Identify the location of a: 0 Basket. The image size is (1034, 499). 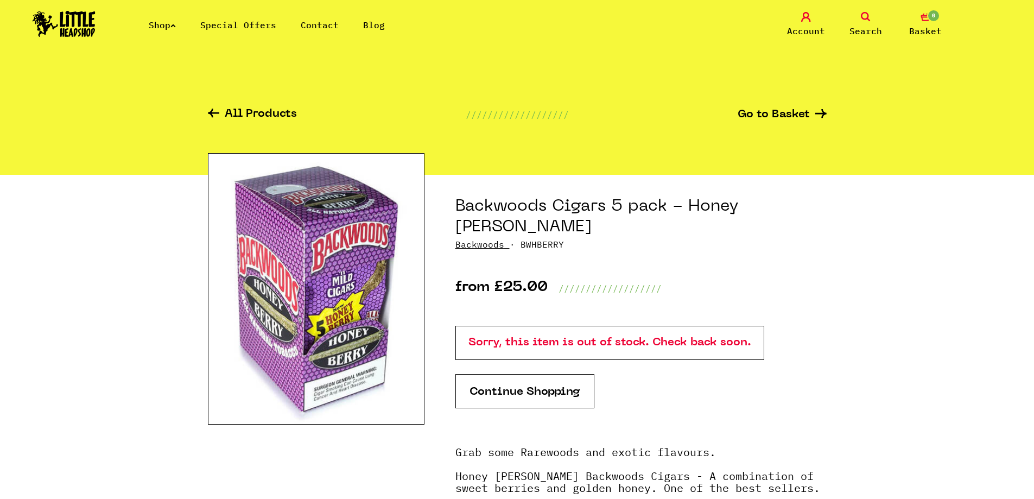
(926, 24).